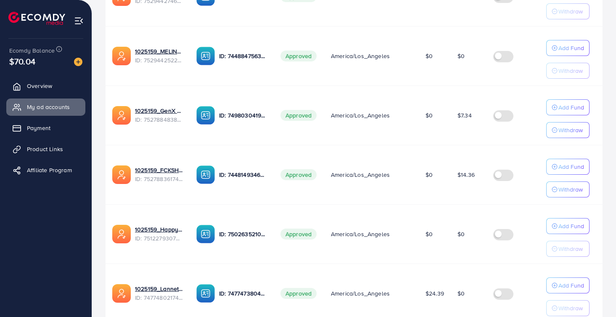  Describe the element at coordinates (159, 111) in the screenshot. I see `a: 1025159_GenX and millennials_1752722279617` at that location.